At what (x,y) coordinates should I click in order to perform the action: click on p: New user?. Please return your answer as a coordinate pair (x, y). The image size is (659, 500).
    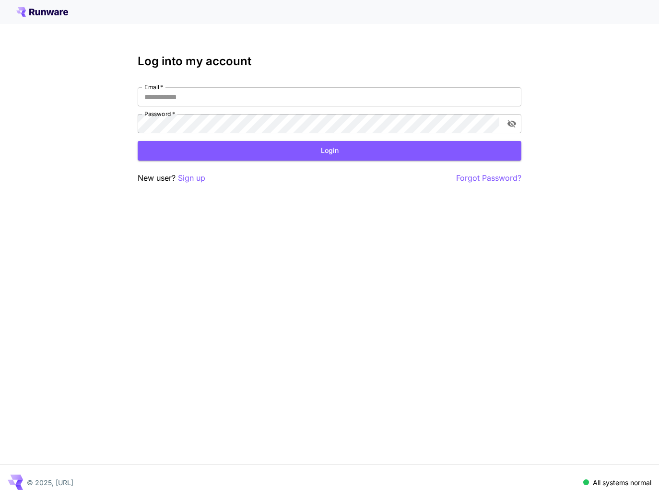
    Looking at the image, I should click on (171, 178).